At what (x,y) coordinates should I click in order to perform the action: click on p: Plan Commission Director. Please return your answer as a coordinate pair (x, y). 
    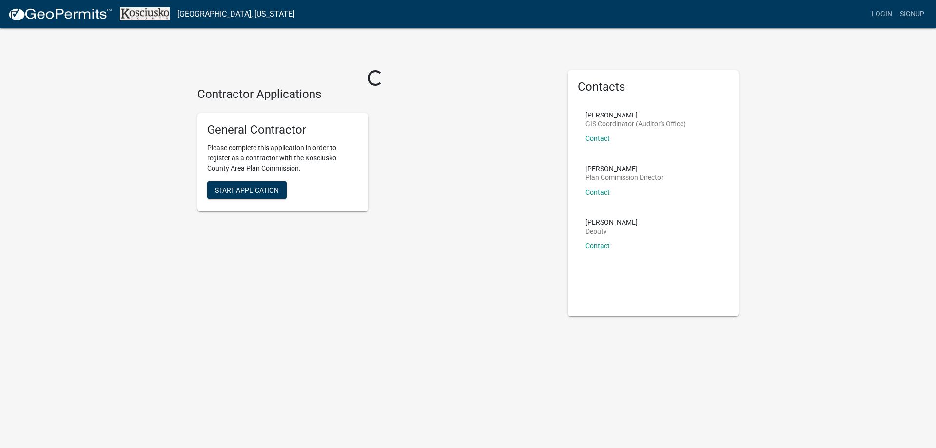
    Looking at the image, I should click on (624, 177).